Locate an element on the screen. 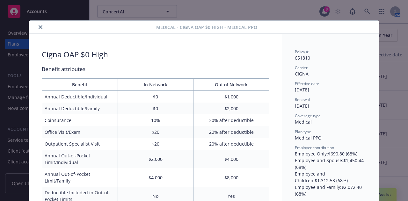 The height and width of the screenshot is (201, 408). div: Benefit attributes is located at coordinates (155, 69).